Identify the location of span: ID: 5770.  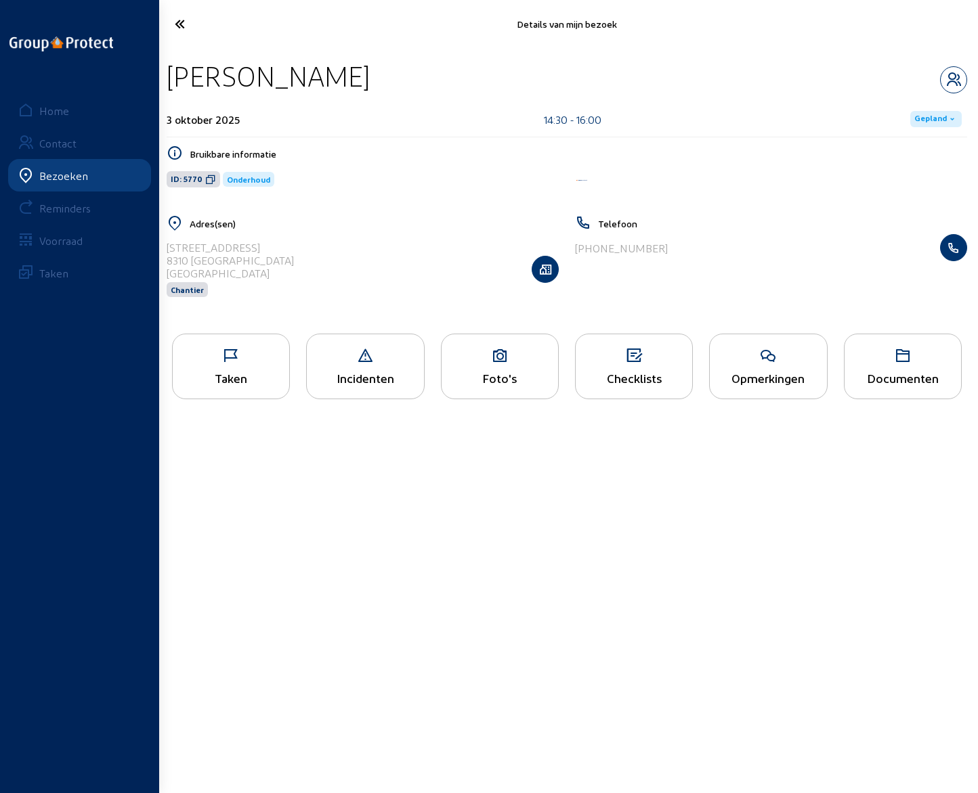
(186, 179).